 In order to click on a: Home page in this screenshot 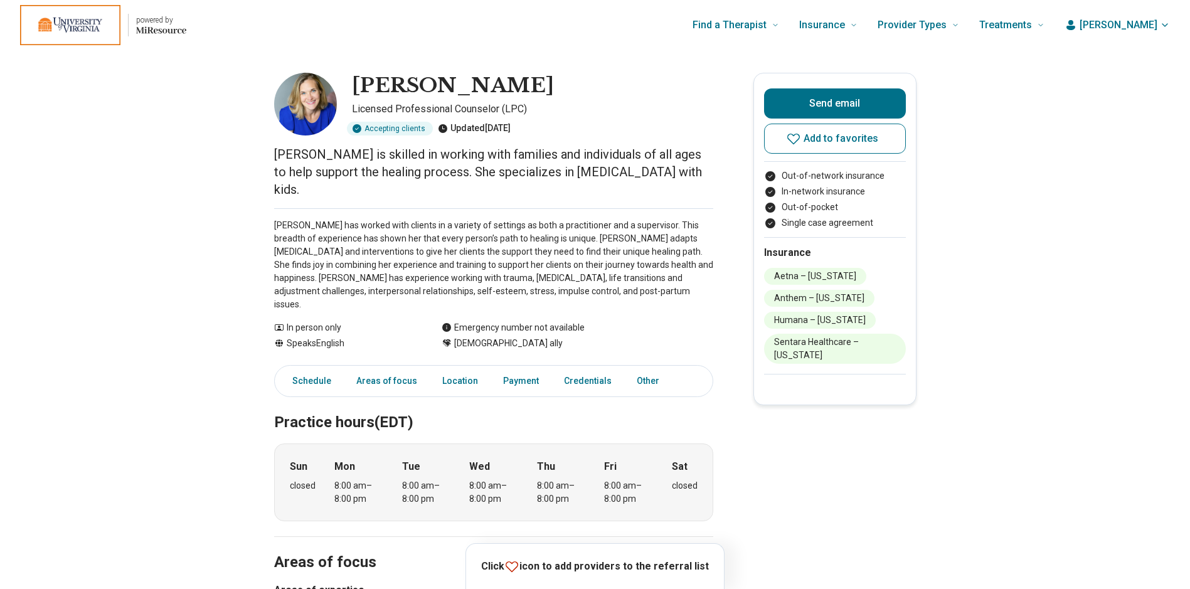, I will do `click(103, 25)`.